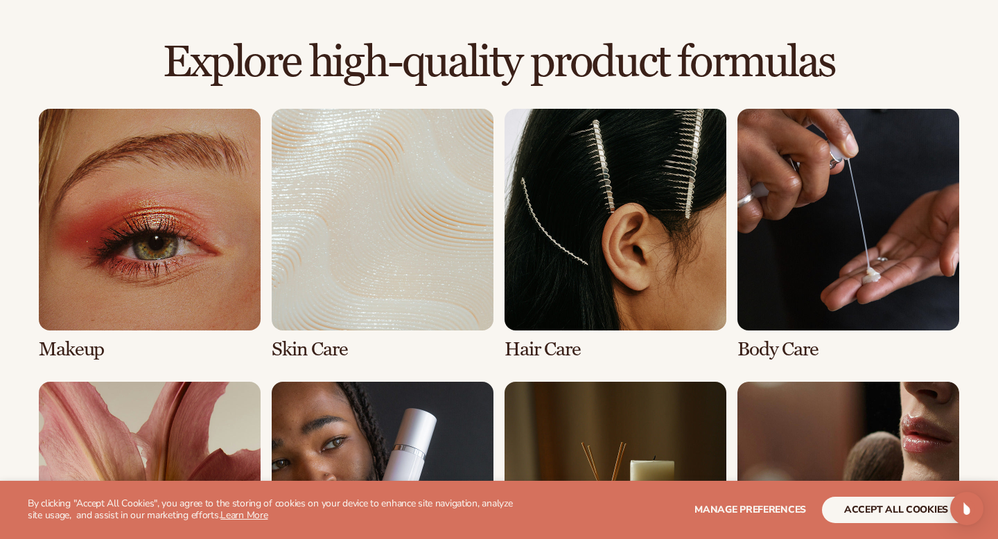  I want to click on h3: Body Care, so click(848, 349).